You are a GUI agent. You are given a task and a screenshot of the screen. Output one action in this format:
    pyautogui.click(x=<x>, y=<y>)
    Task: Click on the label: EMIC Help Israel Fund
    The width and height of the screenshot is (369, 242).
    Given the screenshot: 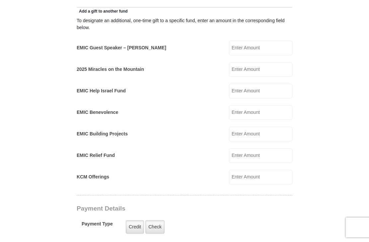 What is the action you would take?
    pyautogui.click(x=101, y=91)
    